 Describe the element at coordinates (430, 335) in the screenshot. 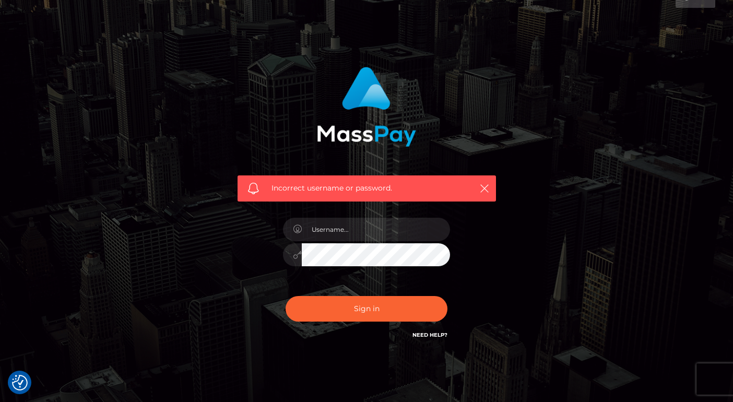

I see `a: Need Help?` at that location.